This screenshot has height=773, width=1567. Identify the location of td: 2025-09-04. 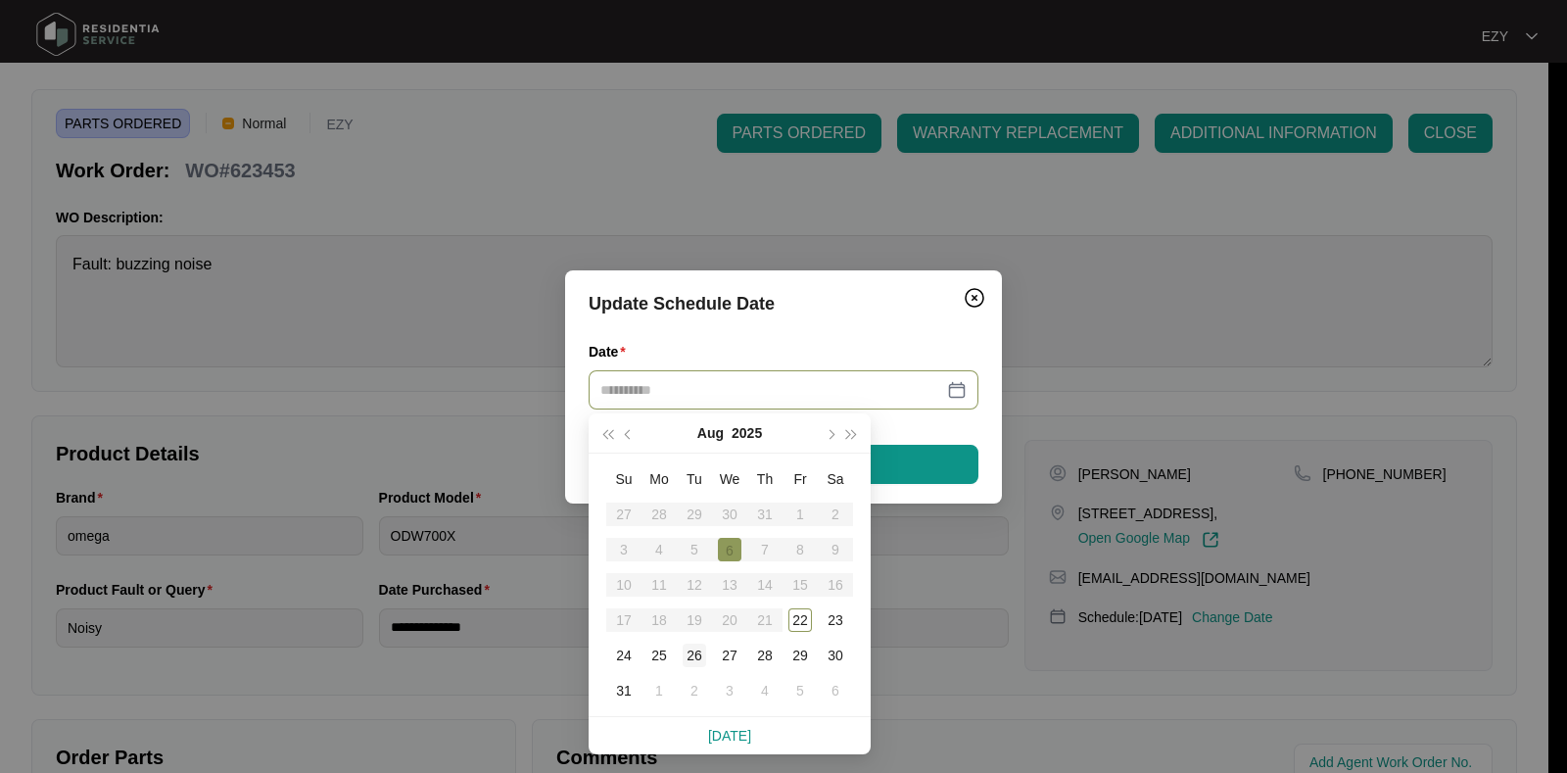
(765, 690).